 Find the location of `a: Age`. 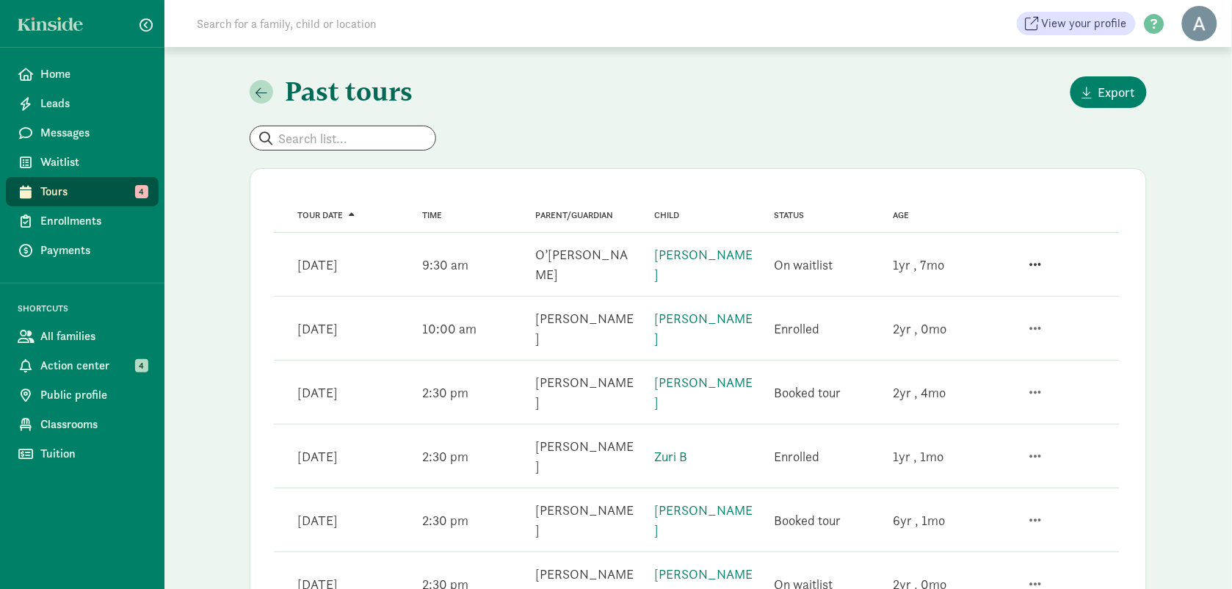

a: Age is located at coordinates (901, 215).